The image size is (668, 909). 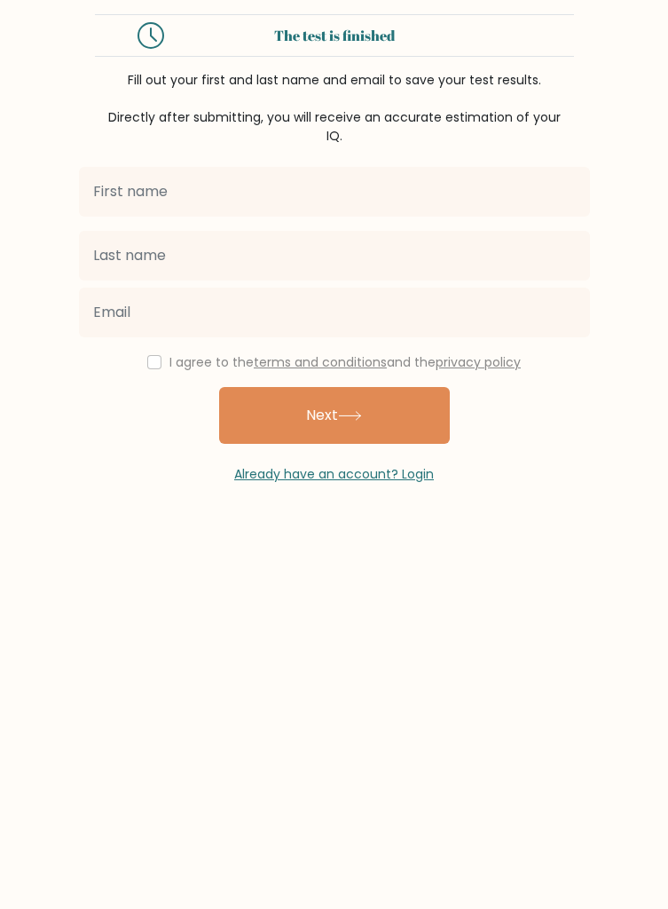 What do you see at coordinates (335, 108) in the screenshot?
I see `div: Fill out your first and last name and email to save your test results. Directly after submitting,...` at bounding box center [335, 108].